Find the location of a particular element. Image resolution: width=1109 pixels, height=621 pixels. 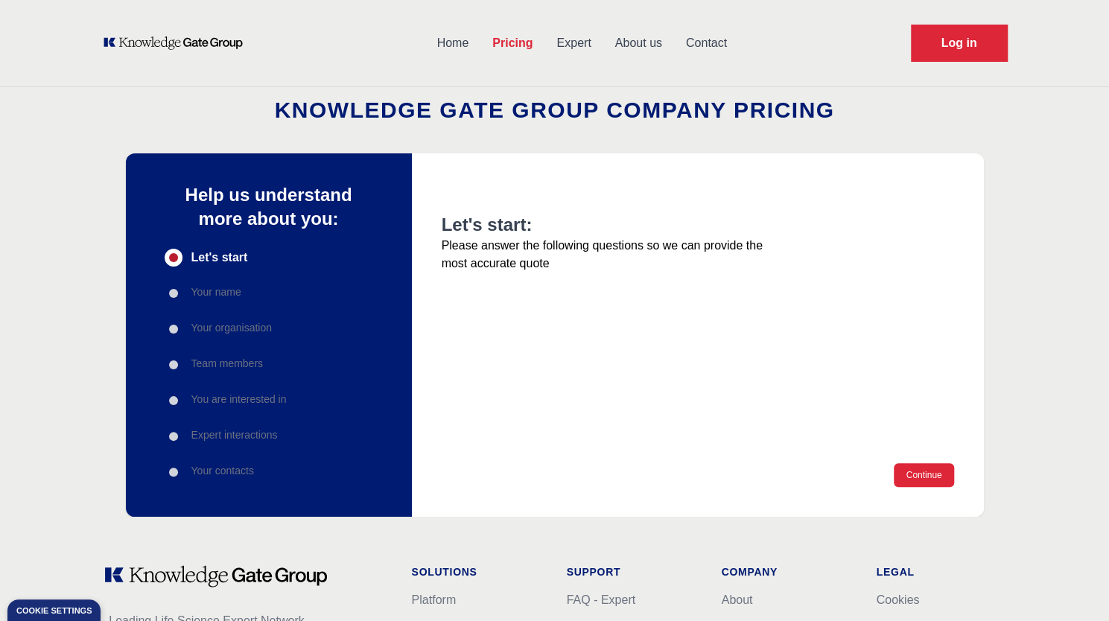

button: Continue is located at coordinates (924, 475).